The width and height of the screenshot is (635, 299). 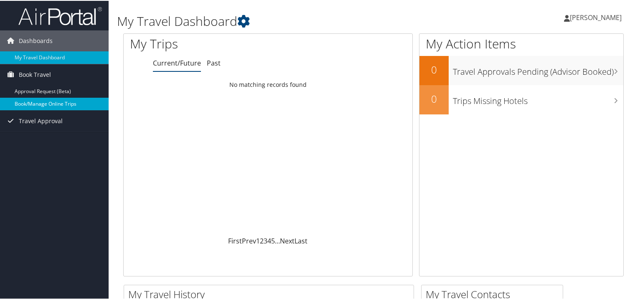 I want to click on a: First, so click(x=235, y=240).